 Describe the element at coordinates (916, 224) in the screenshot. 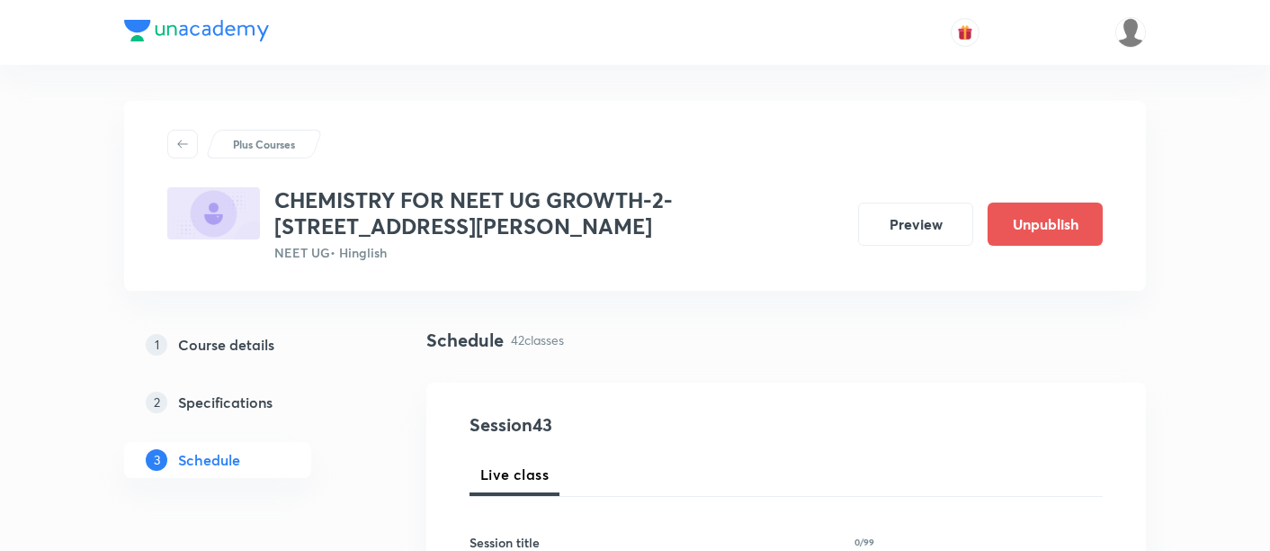

I see `button: Preview` at that location.